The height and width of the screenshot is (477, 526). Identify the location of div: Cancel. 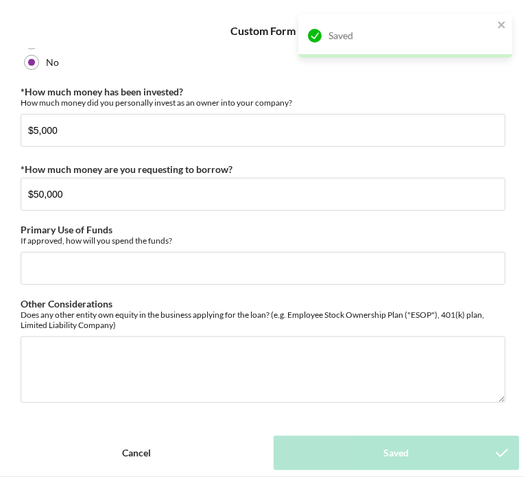
(136, 453).